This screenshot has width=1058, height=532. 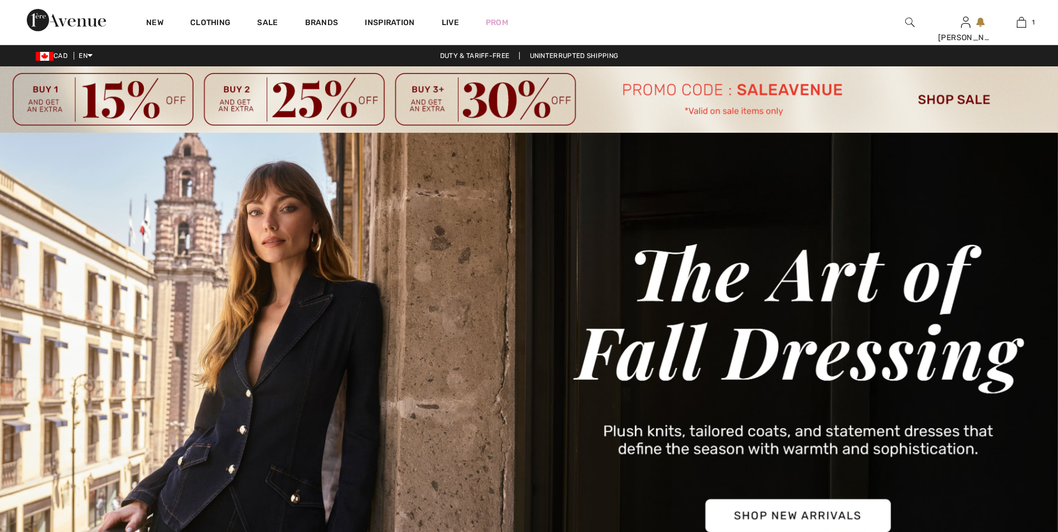 I want to click on a: New, so click(x=155, y=23).